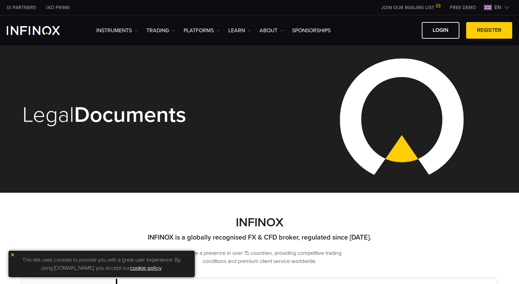  What do you see at coordinates (146, 268) in the screenshot?
I see `a: cookie policy` at bounding box center [146, 268].